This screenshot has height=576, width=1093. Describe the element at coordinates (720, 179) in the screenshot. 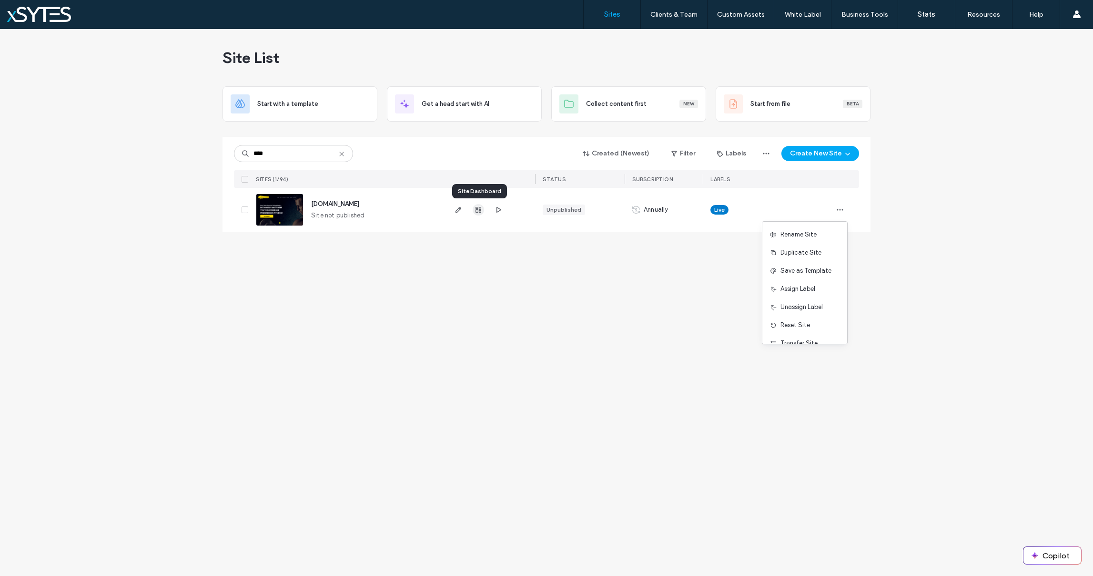

I see `span: LABELS` at that location.